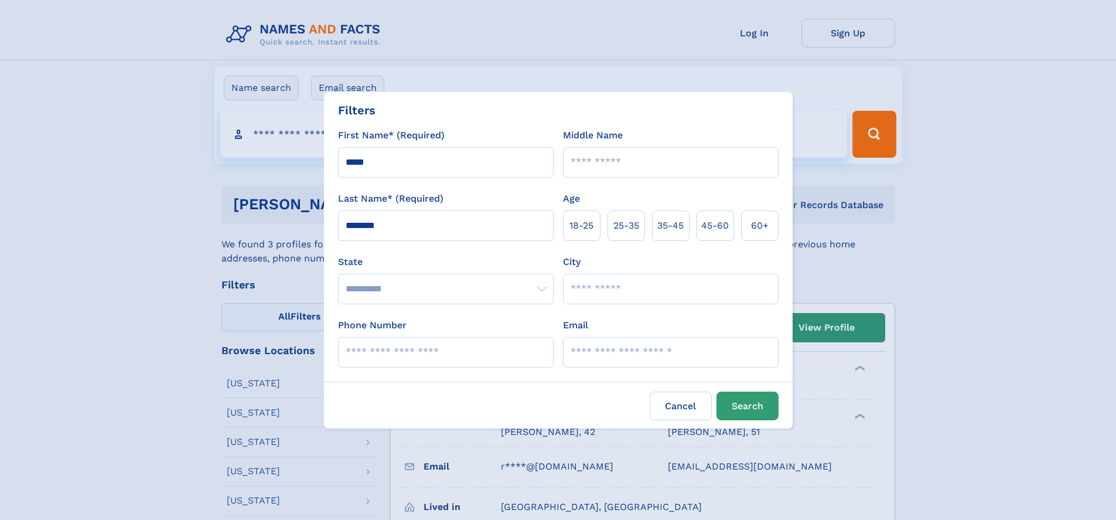  I want to click on label: Middle Name, so click(593, 135).